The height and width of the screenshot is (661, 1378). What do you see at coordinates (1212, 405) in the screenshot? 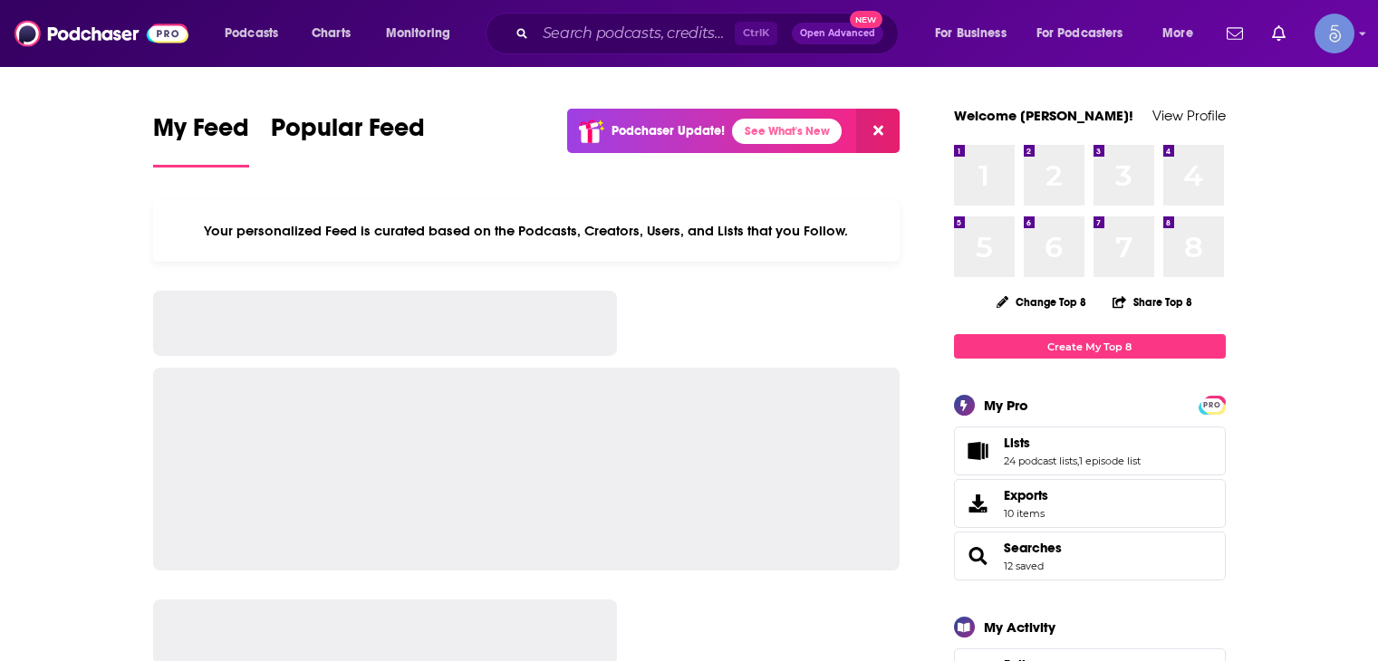
I see `span: PRO` at bounding box center [1212, 405].